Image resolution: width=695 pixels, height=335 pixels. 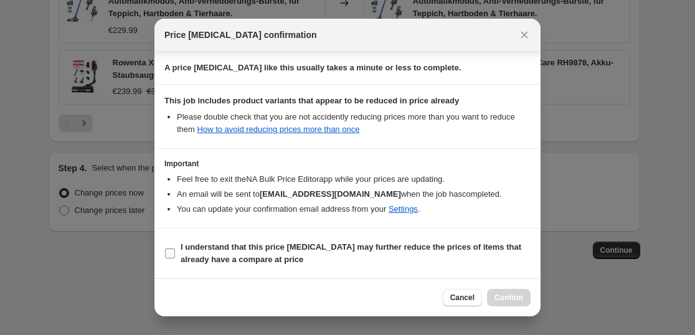 What do you see at coordinates (462, 298) in the screenshot?
I see `button: Cancel` at bounding box center [462, 298].